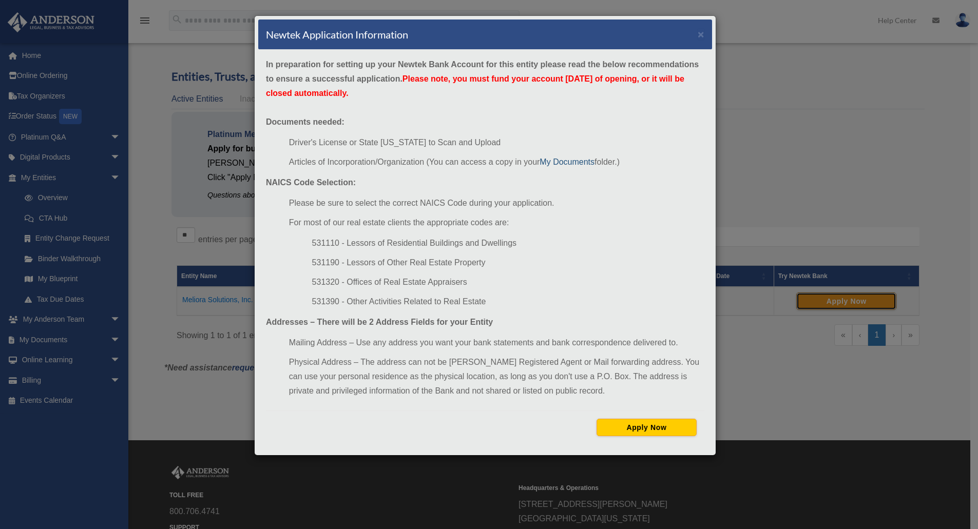  What do you see at coordinates (567, 162) in the screenshot?
I see `a: My Documents` at bounding box center [567, 162].